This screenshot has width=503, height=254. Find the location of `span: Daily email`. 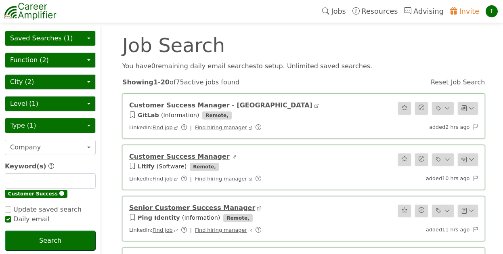

span: Daily email is located at coordinates (30, 219).